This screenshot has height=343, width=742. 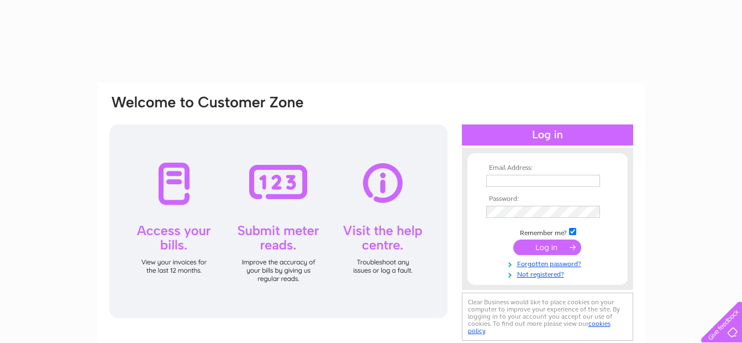 What do you see at coordinates (548, 316) in the screenshot?
I see `div: Clear Business would like to place cookies on your computer to improve your experience of the sit...` at bounding box center [548, 316].